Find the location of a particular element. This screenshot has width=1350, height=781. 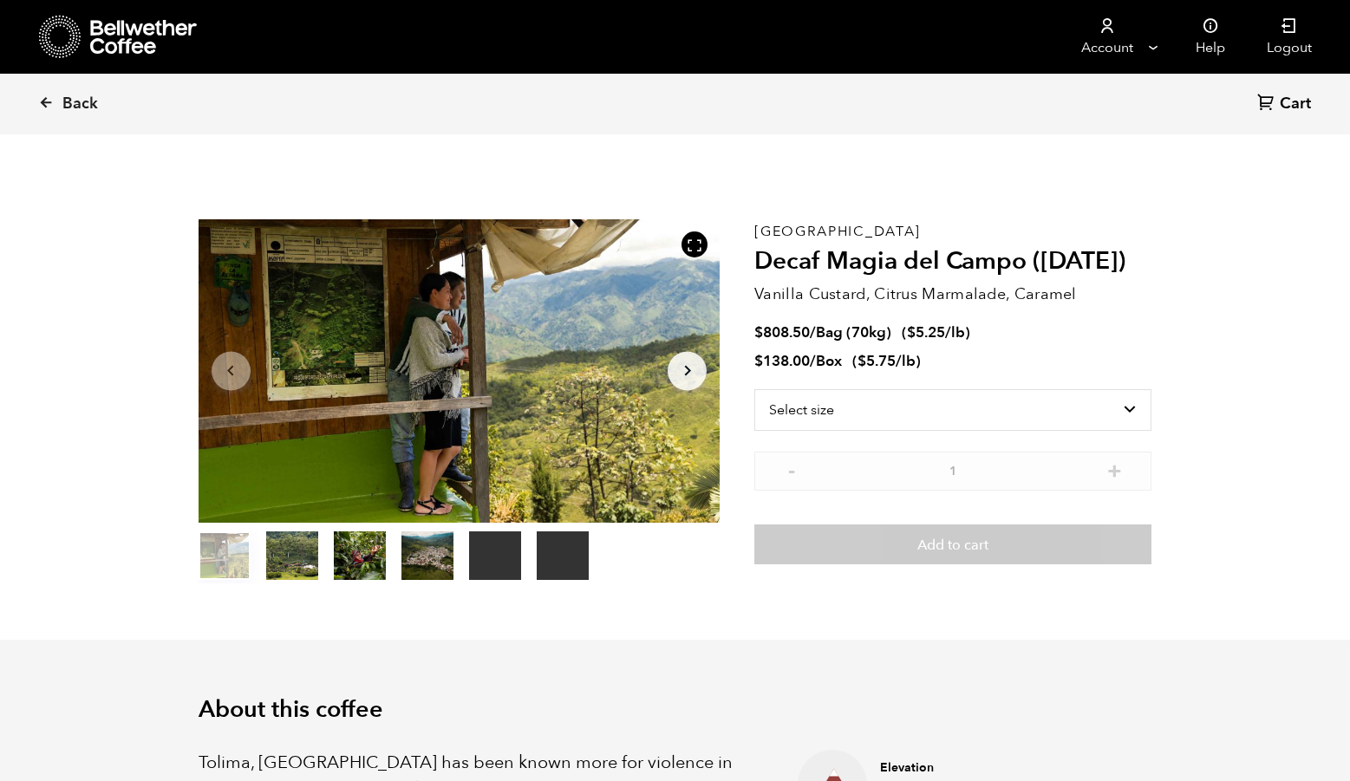

bdi: 5.75 is located at coordinates (877, 361).